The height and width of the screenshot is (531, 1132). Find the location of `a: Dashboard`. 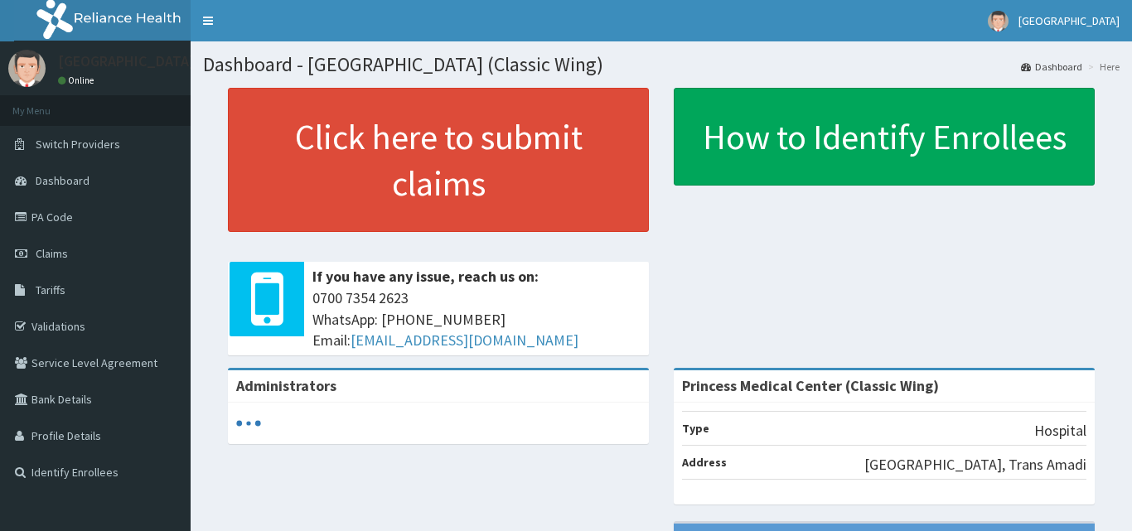

a: Dashboard is located at coordinates (1052, 66).